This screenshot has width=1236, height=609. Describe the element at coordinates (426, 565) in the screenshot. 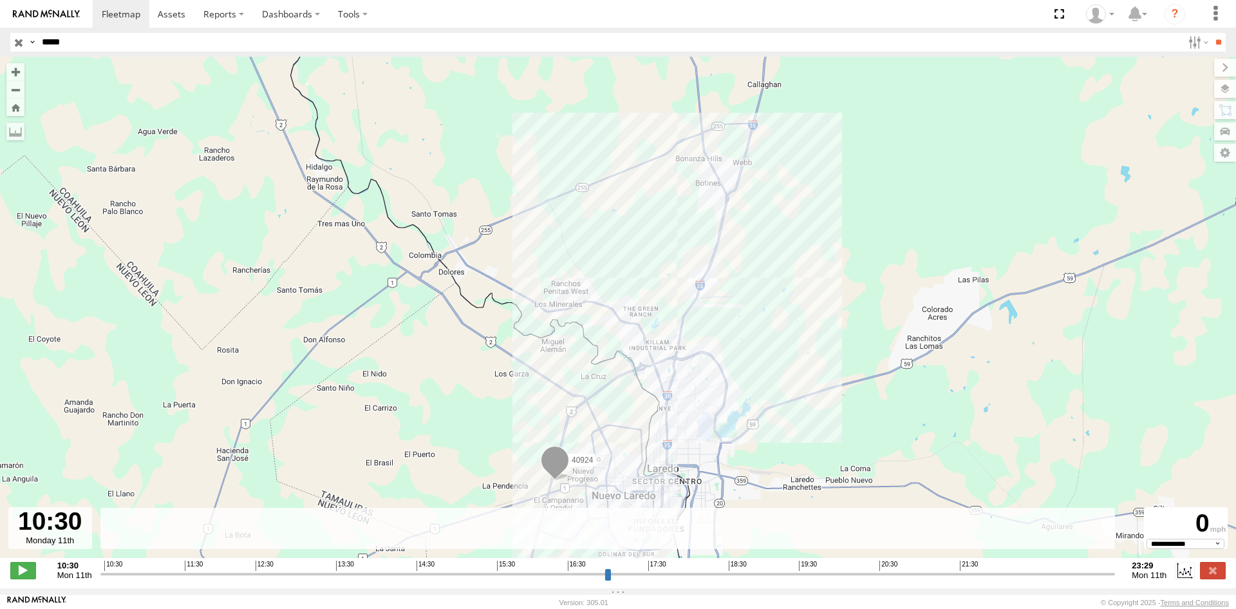

I see `span: 14:30` at that location.